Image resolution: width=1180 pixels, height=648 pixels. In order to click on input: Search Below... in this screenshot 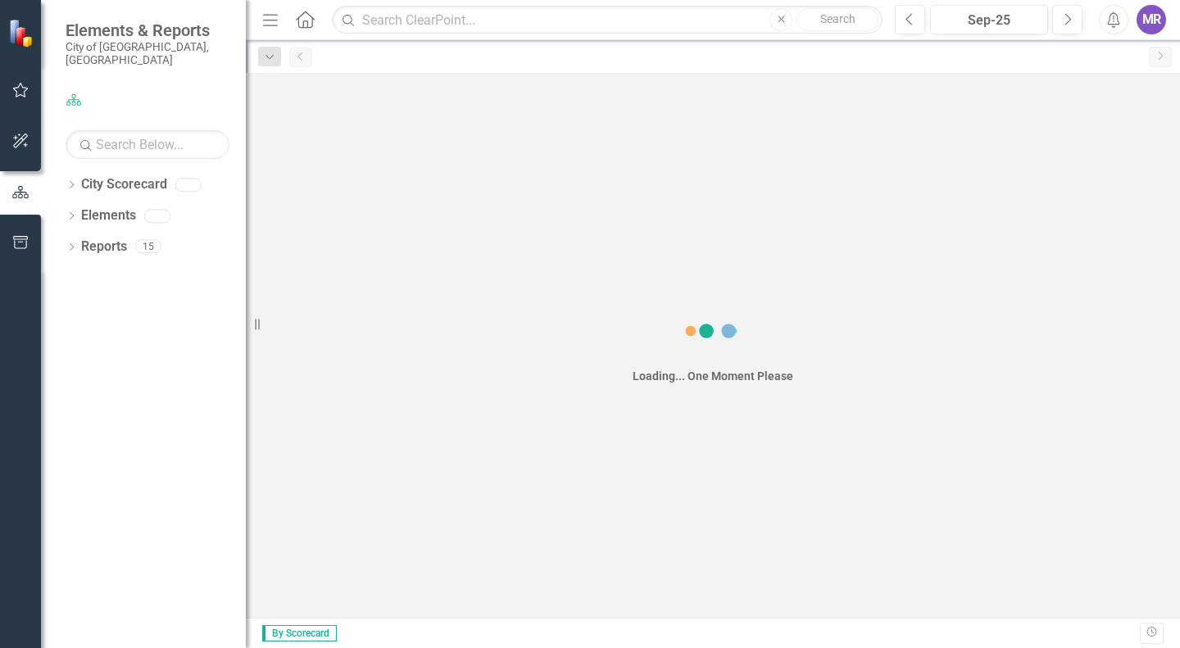, I will do `click(147, 144)`.